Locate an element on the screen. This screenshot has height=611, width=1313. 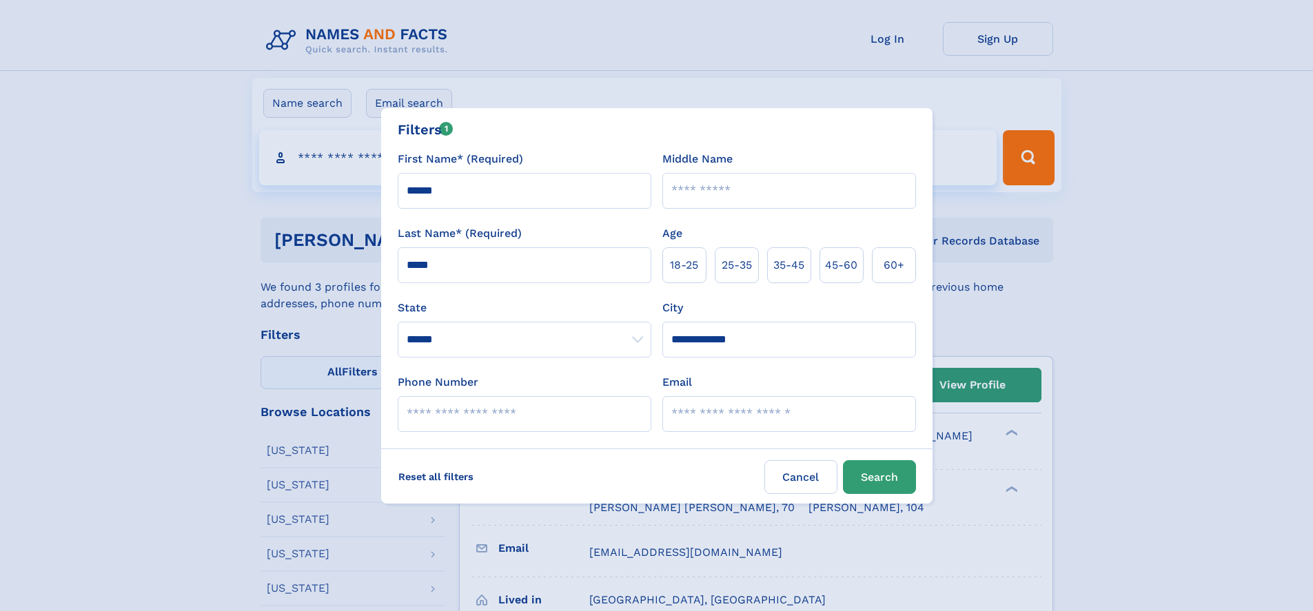
label: Age is located at coordinates (672, 234).